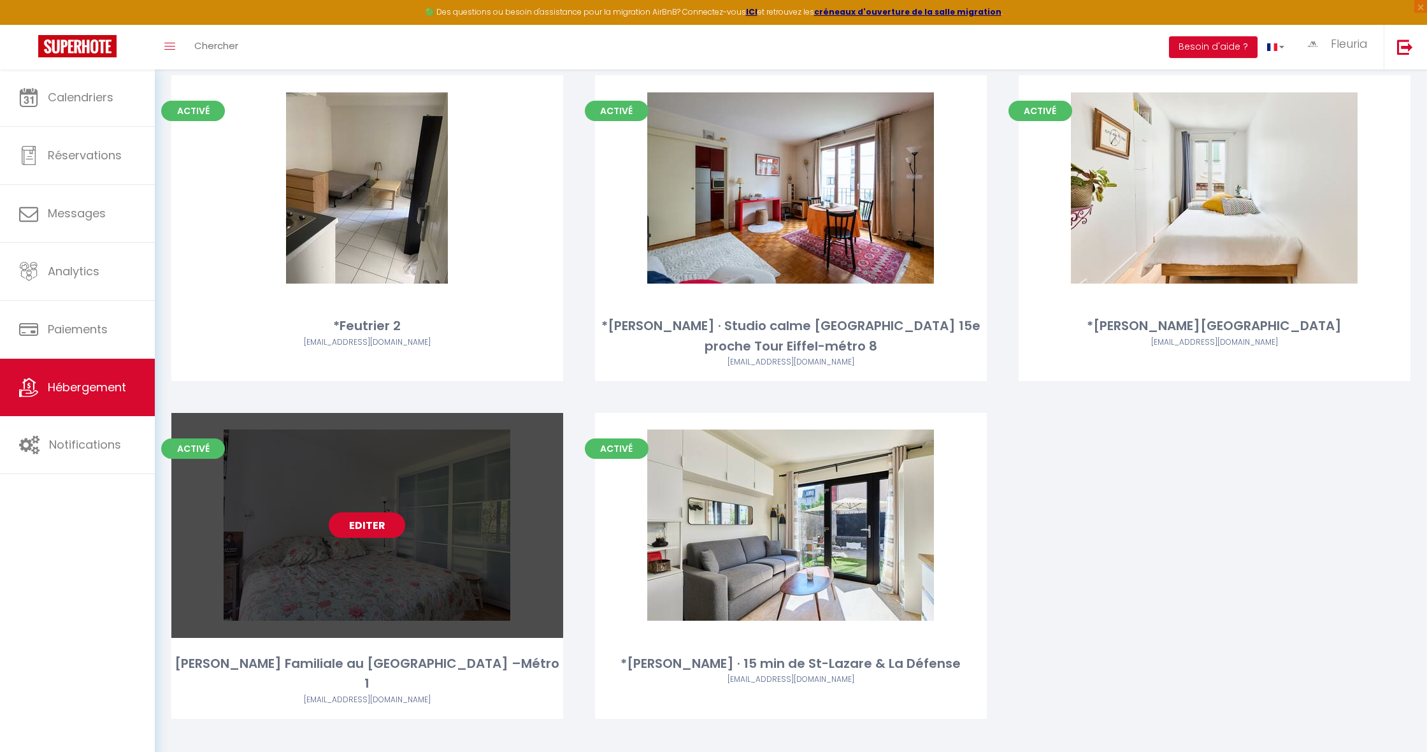 Image resolution: width=1427 pixels, height=752 pixels. What do you see at coordinates (87, 387) in the screenshot?
I see `span: Hébergement` at bounding box center [87, 387].